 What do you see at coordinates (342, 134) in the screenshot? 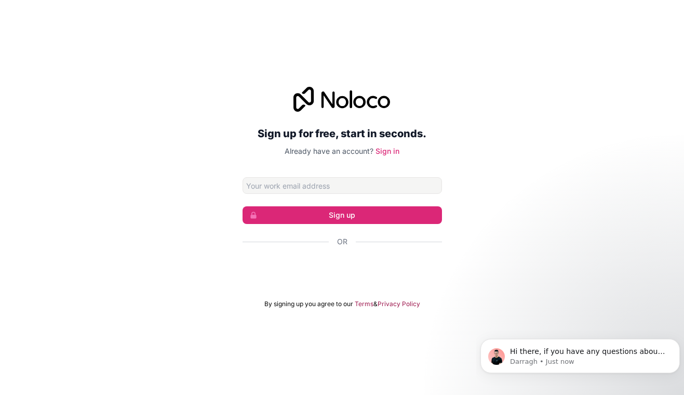
I see `h2: Sign up for free, start in seconds.` at bounding box center [342, 134].